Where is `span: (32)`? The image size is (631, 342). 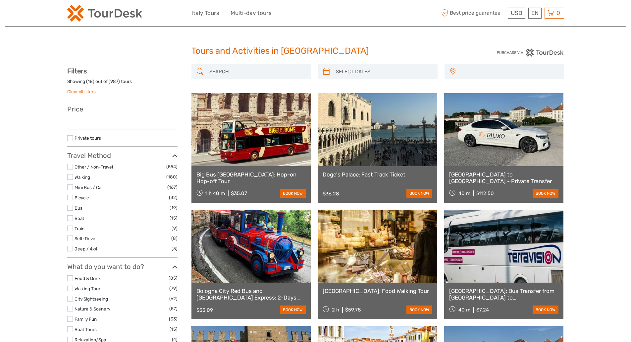
span: (32) is located at coordinates (173, 197).